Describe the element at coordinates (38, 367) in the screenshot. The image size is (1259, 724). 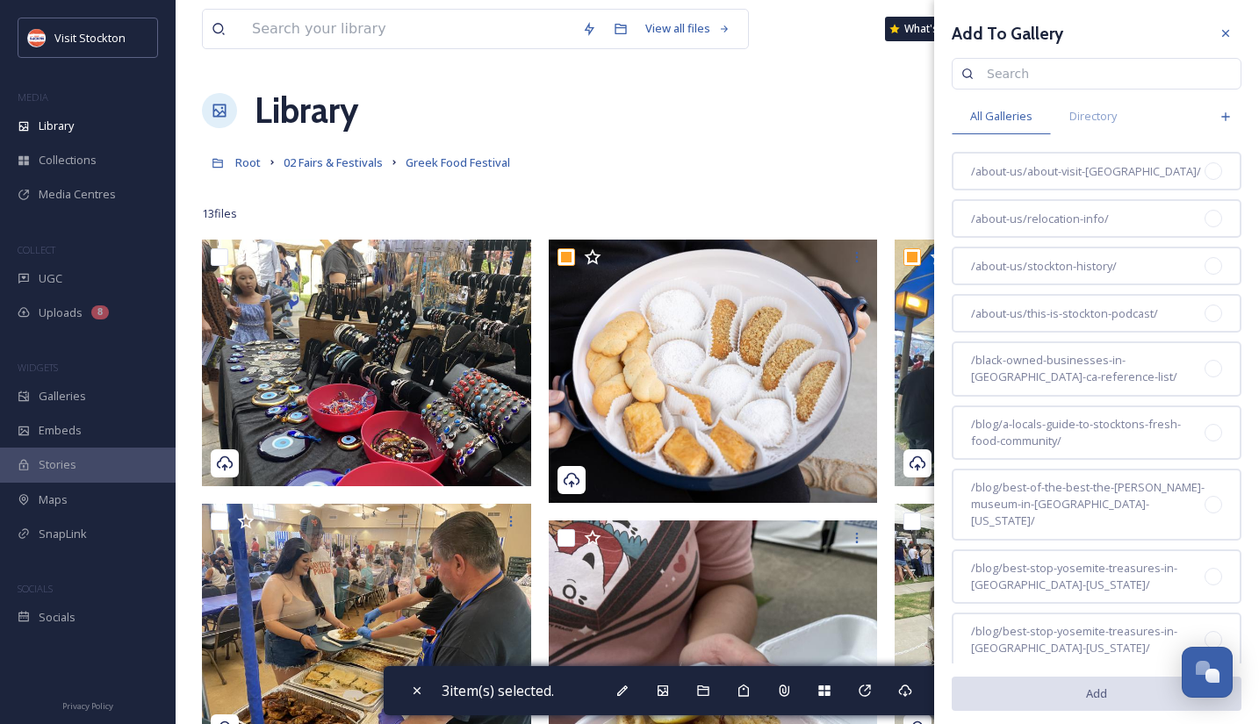
I see `span: WIDGETS` at that location.